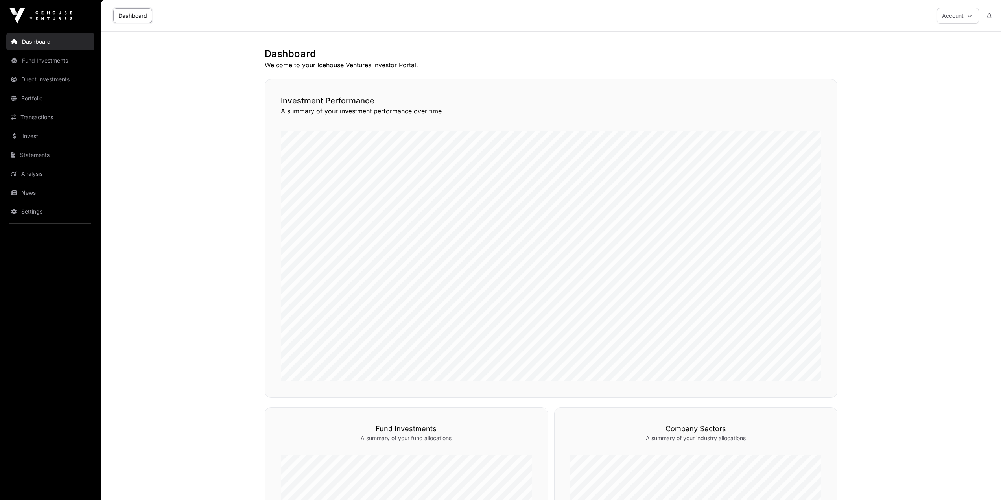 The image size is (1001, 500). Describe the element at coordinates (50, 98) in the screenshot. I see `a: Portfolio` at that location.